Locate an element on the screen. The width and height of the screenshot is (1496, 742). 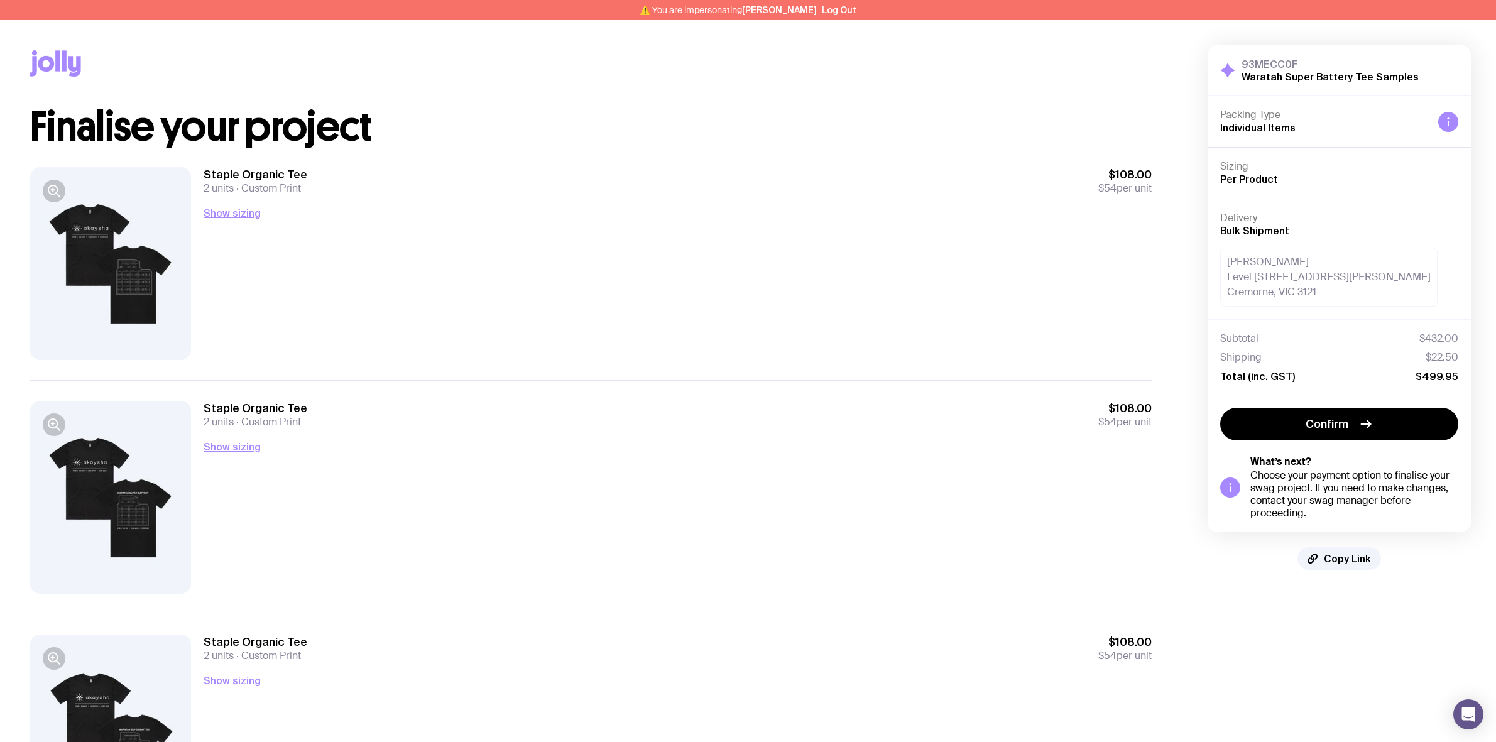
span: $432.00 is located at coordinates (1439, 339).